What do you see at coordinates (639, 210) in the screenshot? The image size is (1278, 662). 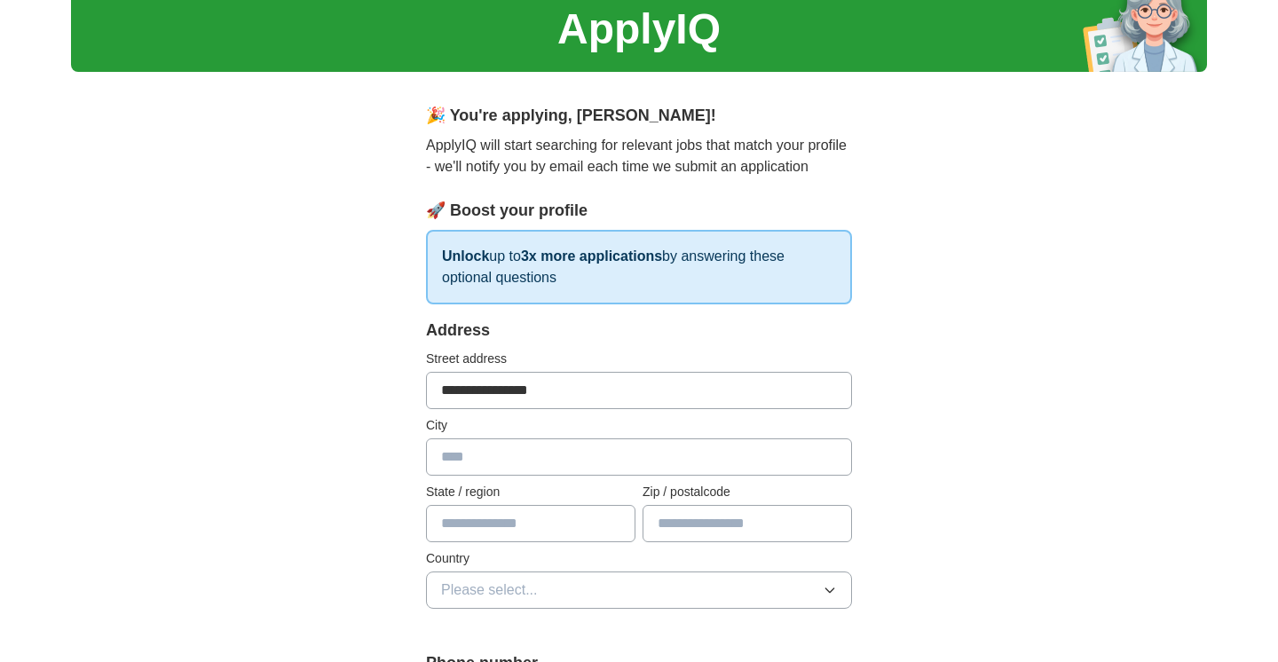 I see `div: 🚀 Boost your profile` at bounding box center [639, 210].